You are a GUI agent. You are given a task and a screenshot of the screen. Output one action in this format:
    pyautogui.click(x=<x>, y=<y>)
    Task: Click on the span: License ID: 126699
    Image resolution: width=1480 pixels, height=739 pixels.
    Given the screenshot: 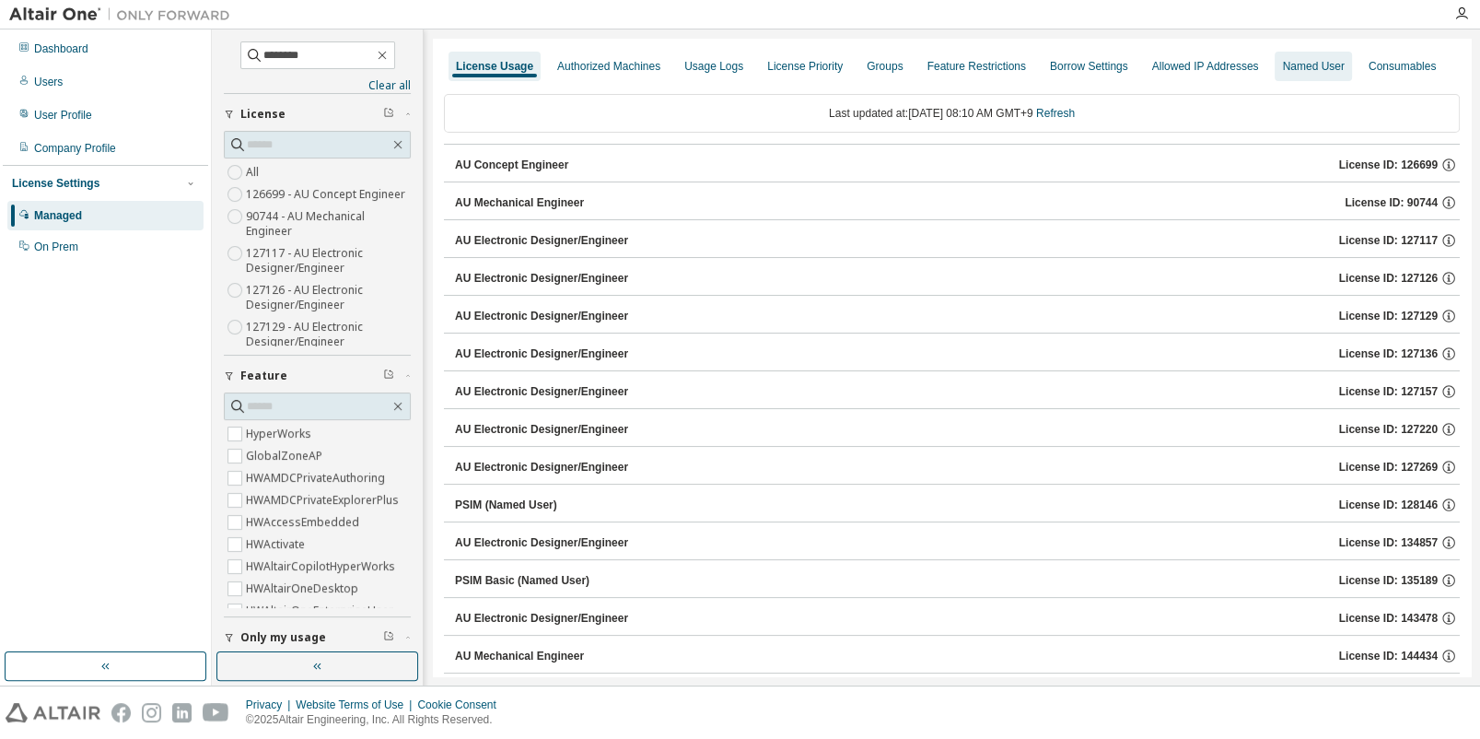 What is the action you would take?
    pyautogui.click(x=1388, y=165)
    